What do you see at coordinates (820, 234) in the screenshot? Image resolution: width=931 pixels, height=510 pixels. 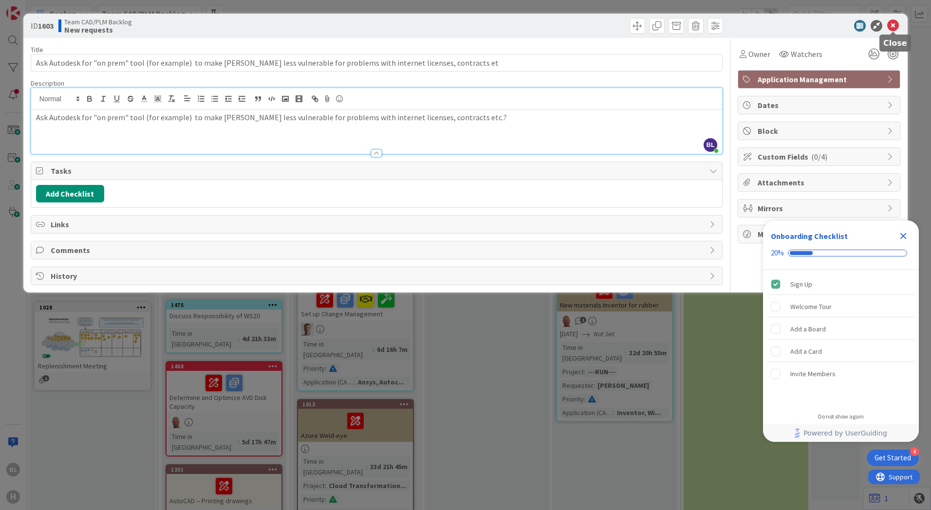 I see `span: Metrics` at bounding box center [820, 234].